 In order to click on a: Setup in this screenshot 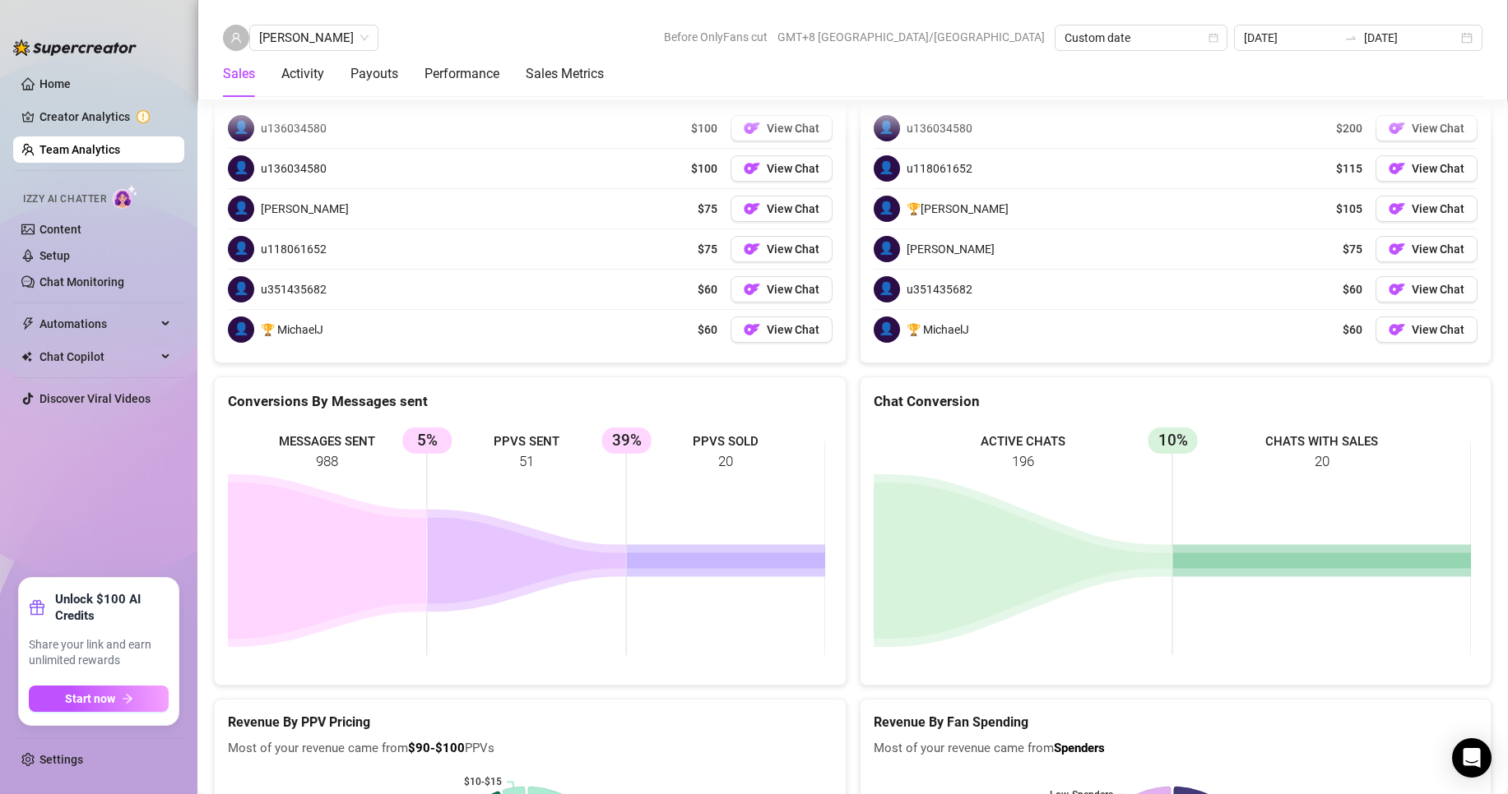, I will do `click(54, 256)`.